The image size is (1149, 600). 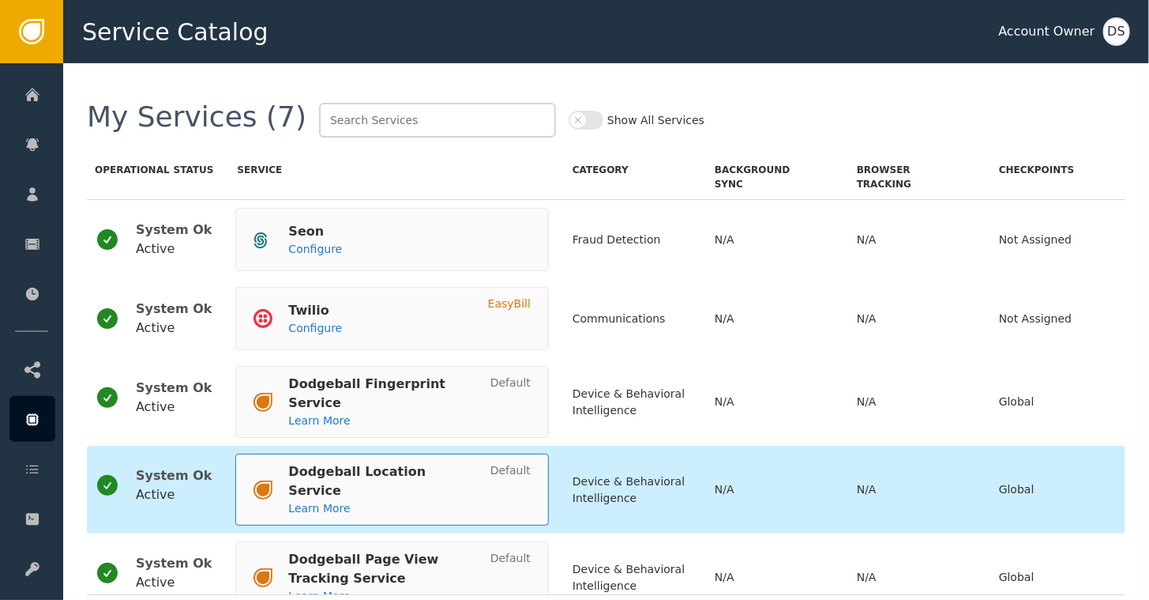 I want to click on div: Seon, so click(x=315, y=231).